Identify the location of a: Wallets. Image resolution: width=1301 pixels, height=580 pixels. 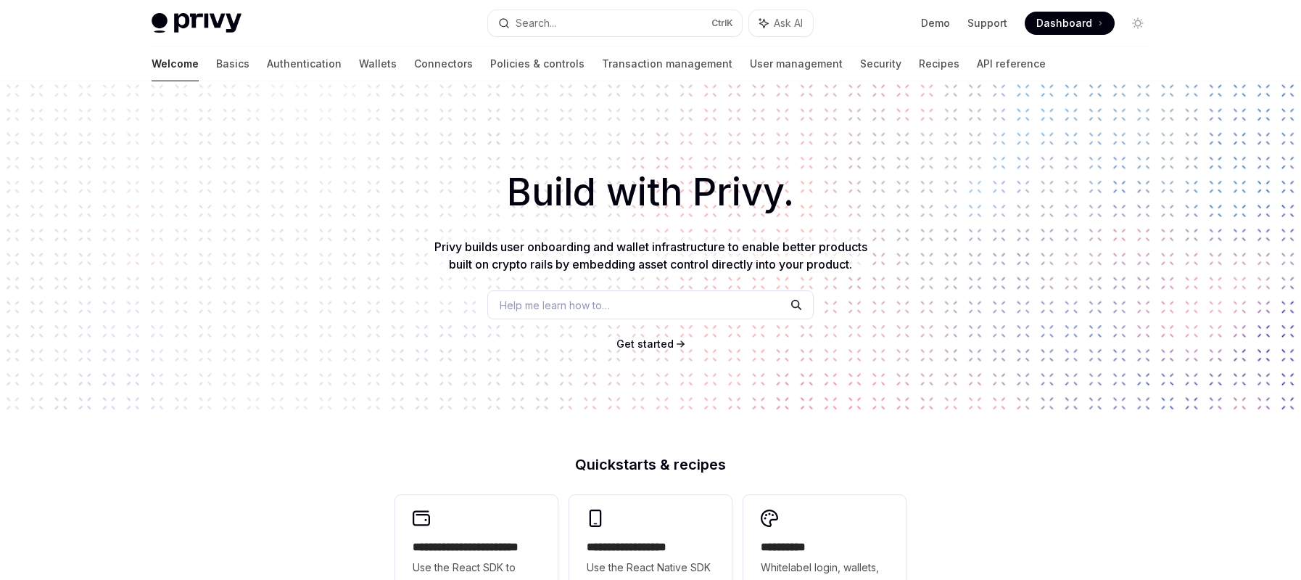
(378, 64).